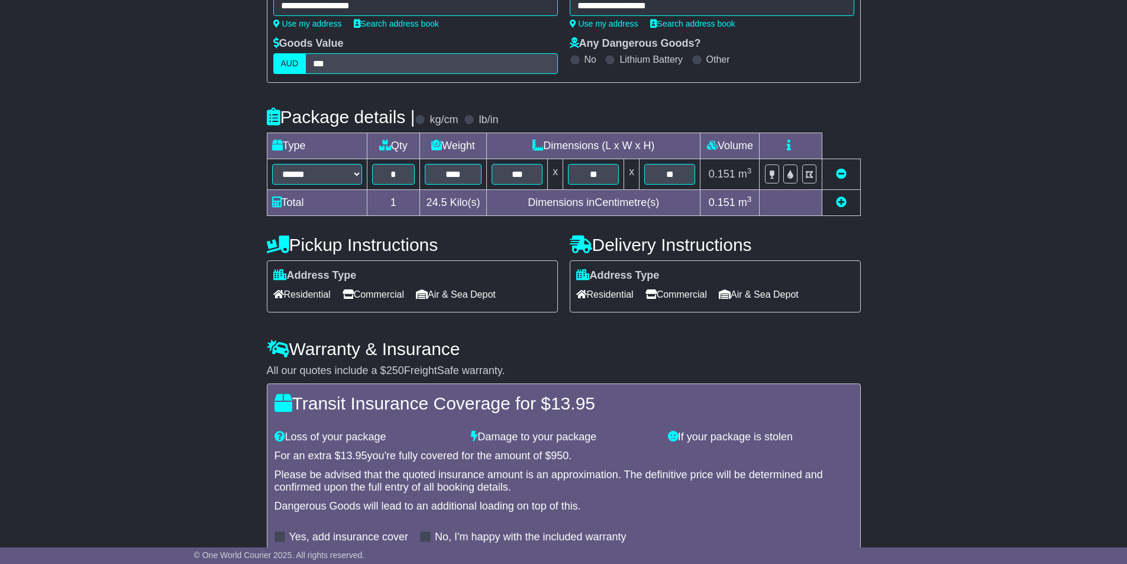 The width and height of the screenshot is (1127, 564). Describe the element at coordinates (594, 203) in the screenshot. I see `td: Dimensions in Centimetre(s)` at that location.